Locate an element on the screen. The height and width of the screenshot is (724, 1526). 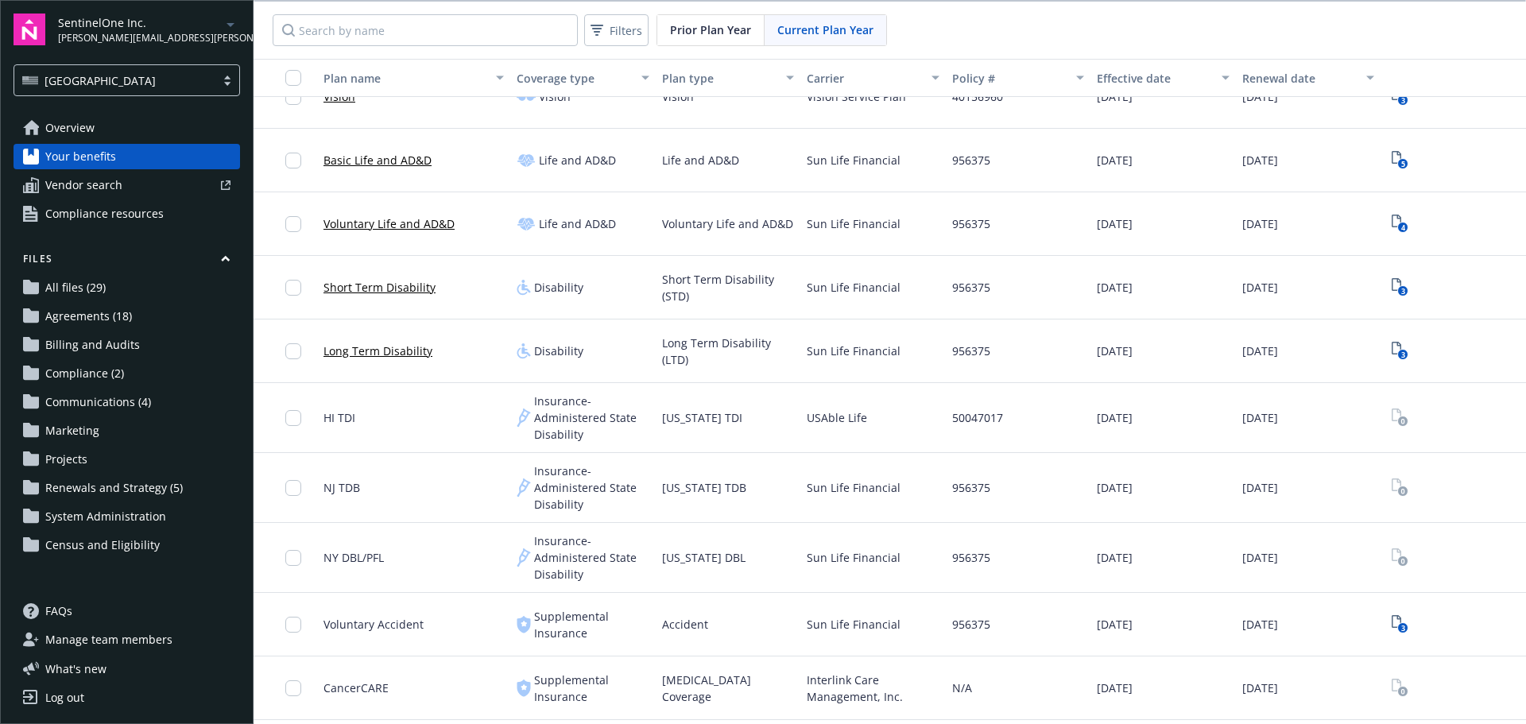
span: NJ TDB is located at coordinates (342, 487).